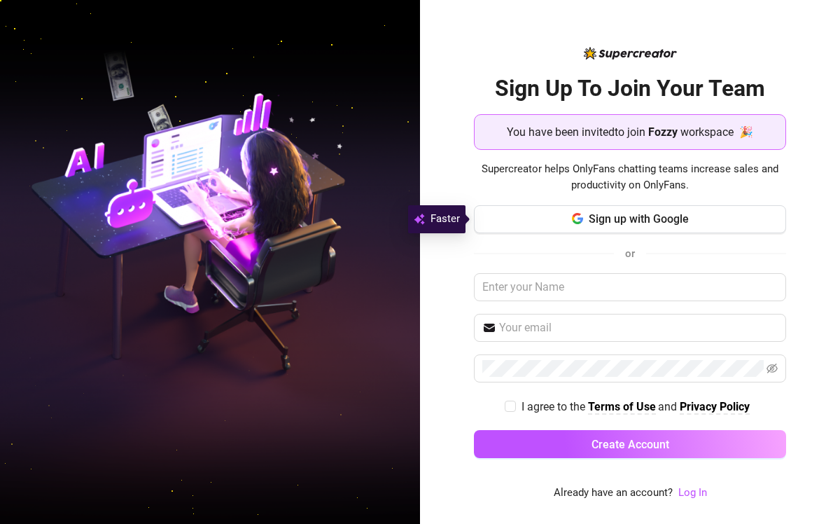 The image size is (840, 524). Describe the element at coordinates (445, 219) in the screenshot. I see `span: Faster` at that location.